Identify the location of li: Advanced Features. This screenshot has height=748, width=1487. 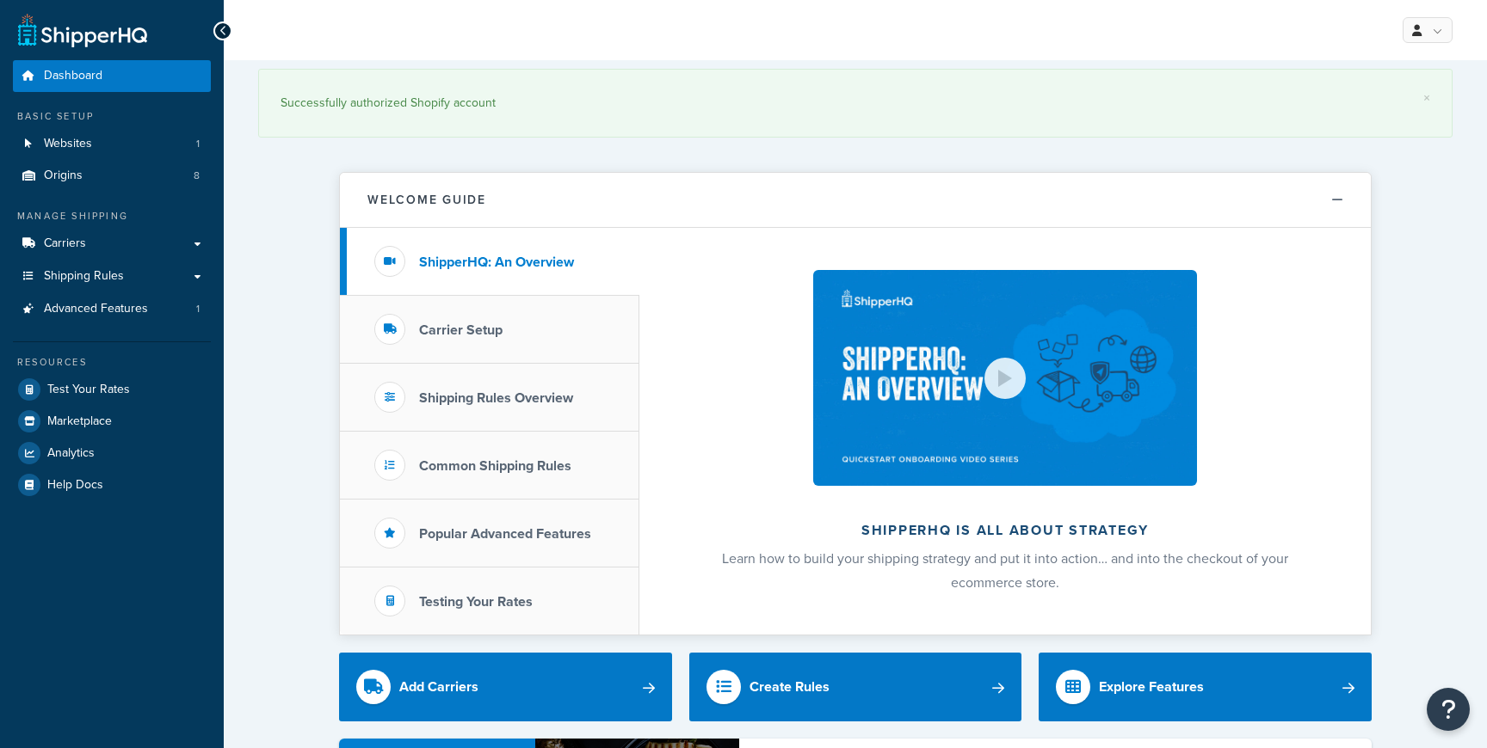
(112, 309).